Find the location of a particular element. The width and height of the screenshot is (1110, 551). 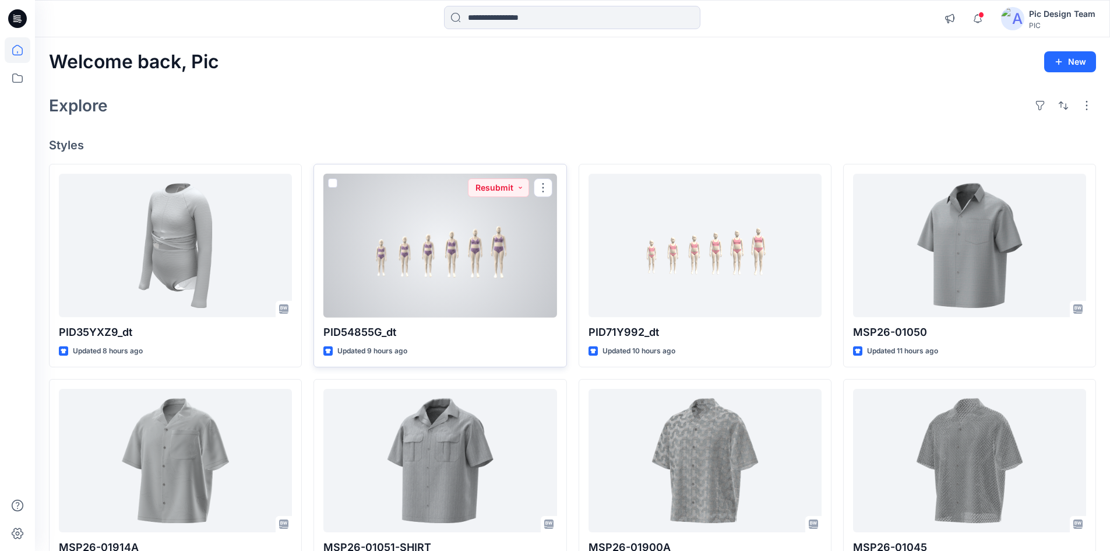

p: Updated 9 hours ago is located at coordinates (372, 351).